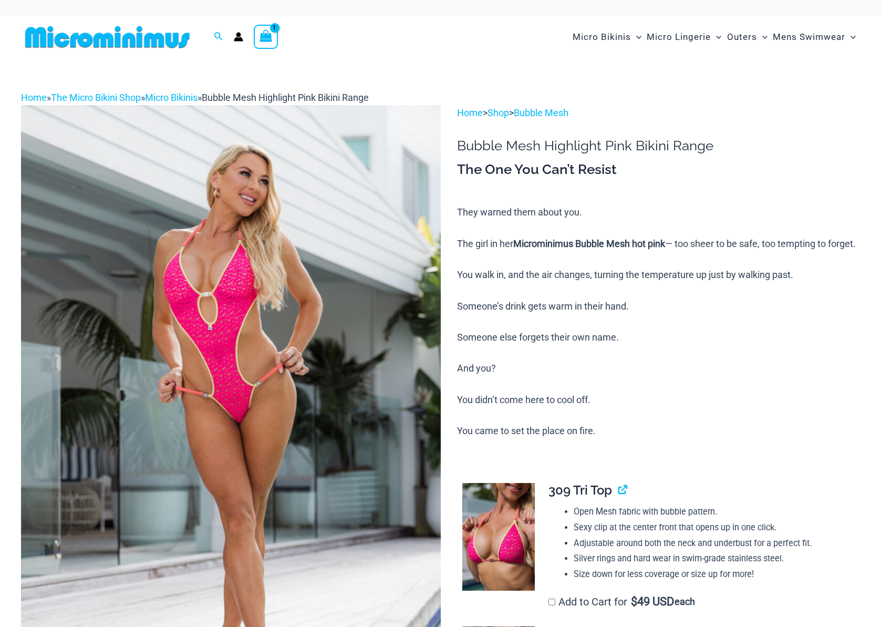 This screenshot has width=881, height=627. What do you see at coordinates (809, 37) in the screenshot?
I see `span: Mens Swimwear` at bounding box center [809, 37].